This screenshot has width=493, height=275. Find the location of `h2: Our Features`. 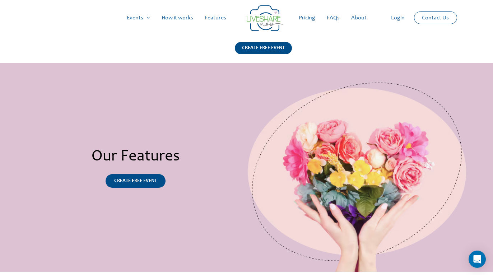

h2: Our Features is located at coordinates (136, 157).